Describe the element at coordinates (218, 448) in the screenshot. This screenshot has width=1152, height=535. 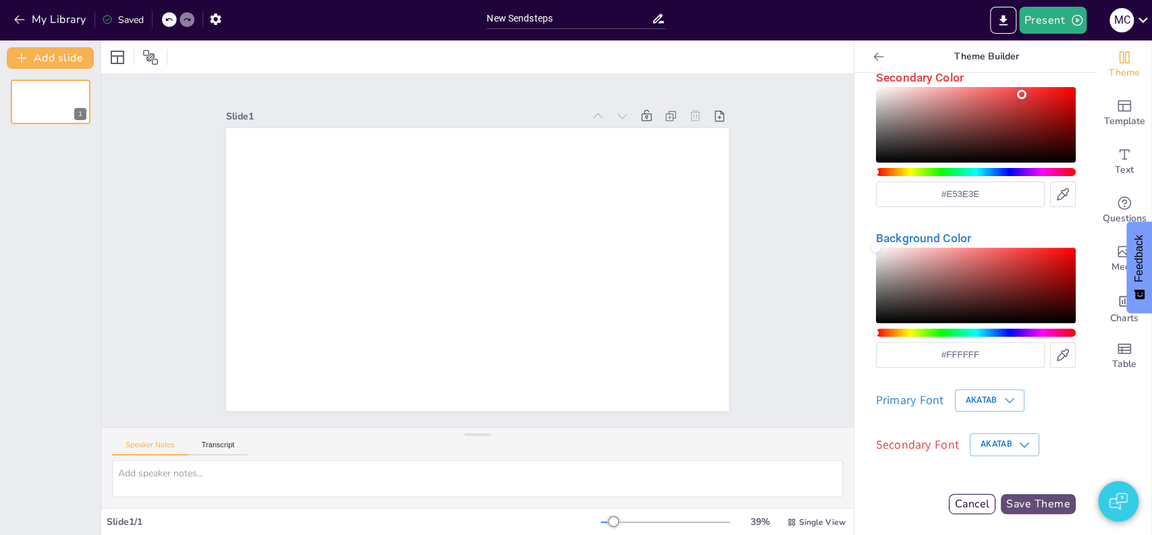
I see `button: Transcript` at that location.